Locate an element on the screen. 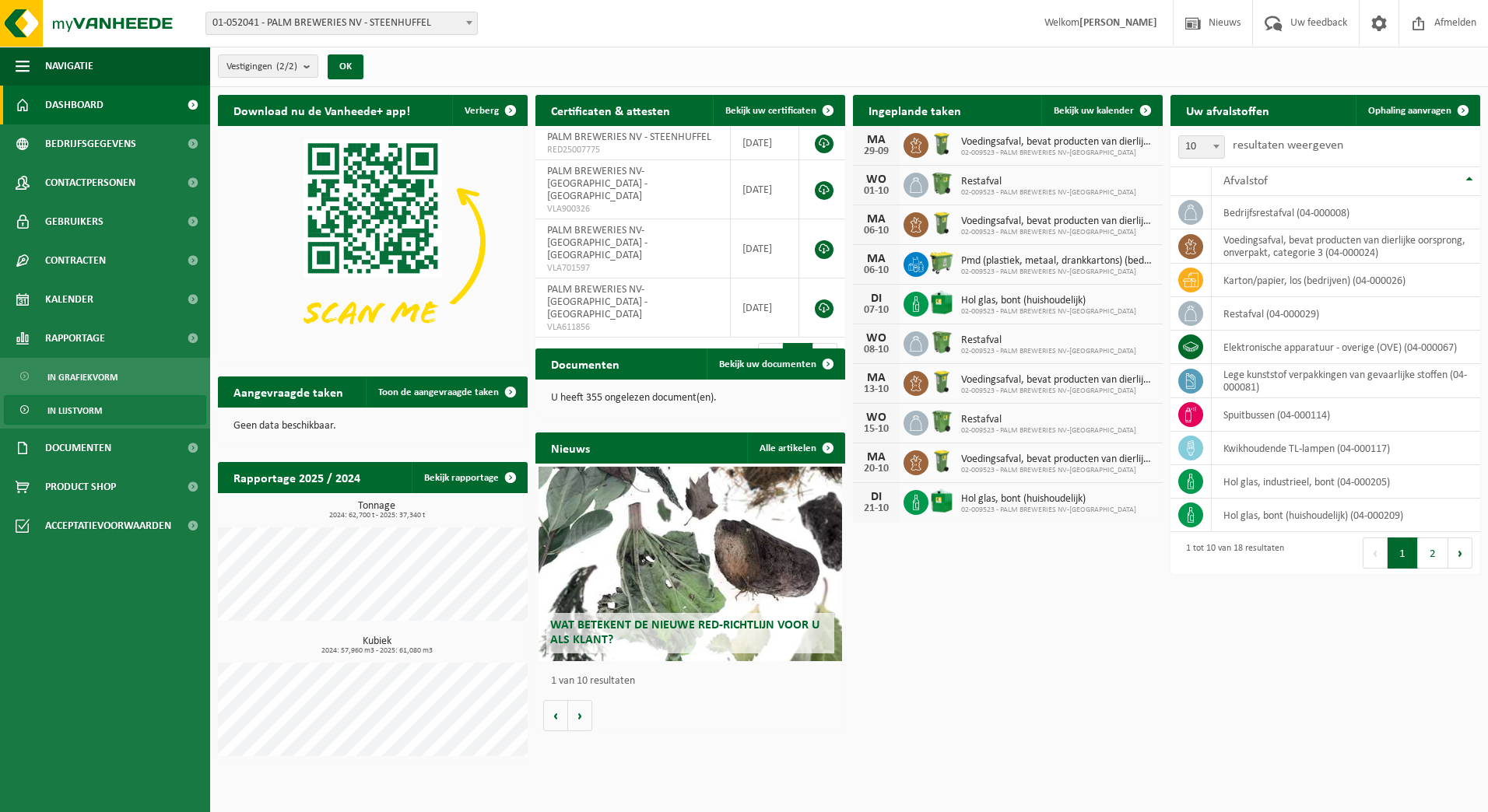 The image size is (1488, 812). a: Bekijk uw documenten is located at coordinates (775, 364).